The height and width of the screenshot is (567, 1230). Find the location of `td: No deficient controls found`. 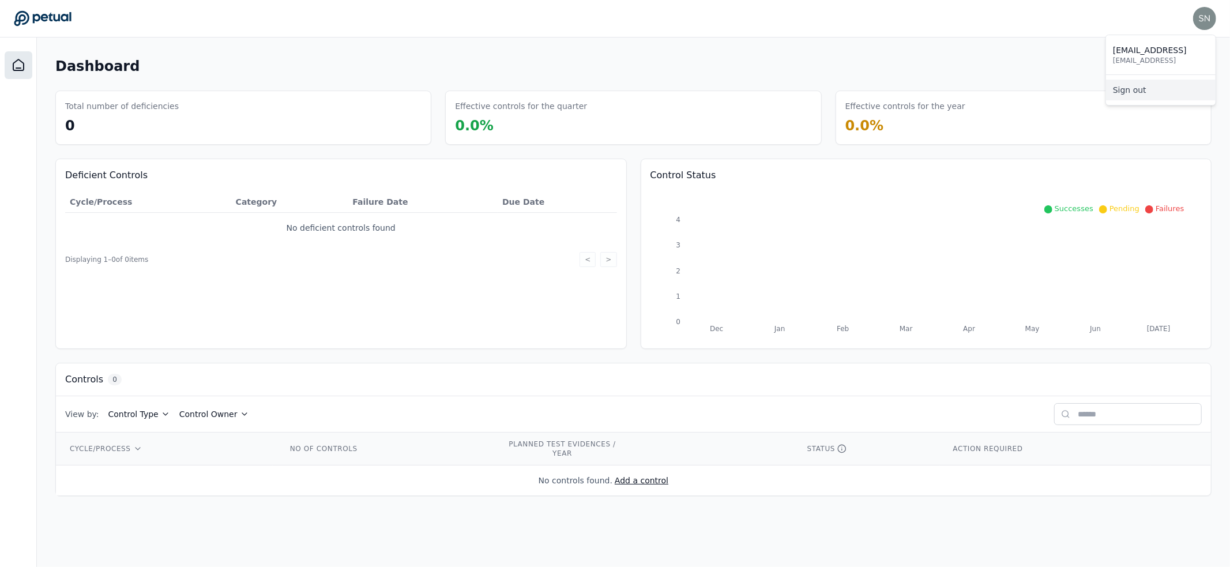

td: No deficient controls found is located at coordinates (341, 228).